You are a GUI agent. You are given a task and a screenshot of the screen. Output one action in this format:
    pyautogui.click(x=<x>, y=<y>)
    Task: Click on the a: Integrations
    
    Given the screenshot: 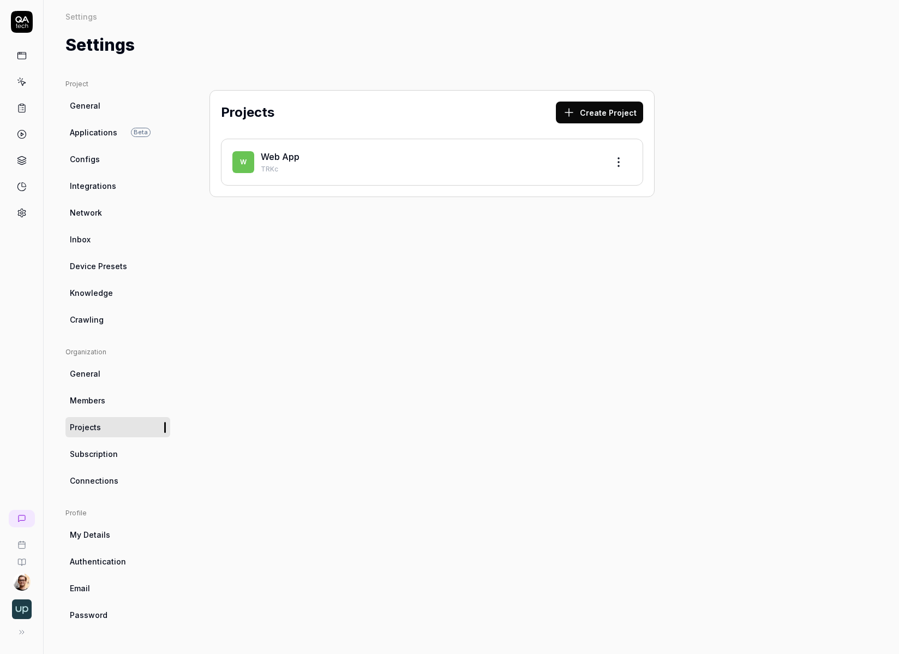 What is the action you would take?
    pyautogui.click(x=118, y=186)
    